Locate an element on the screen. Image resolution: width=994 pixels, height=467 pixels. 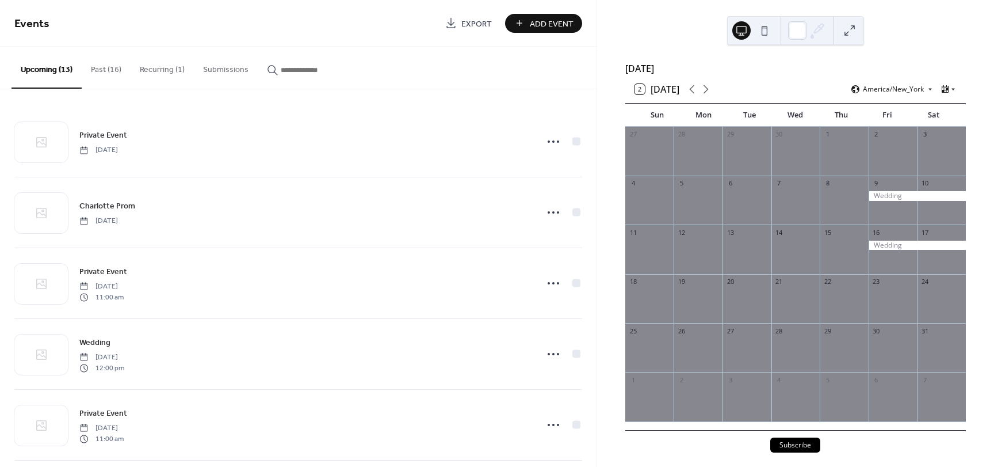
button: Add Event is located at coordinates (544, 23).